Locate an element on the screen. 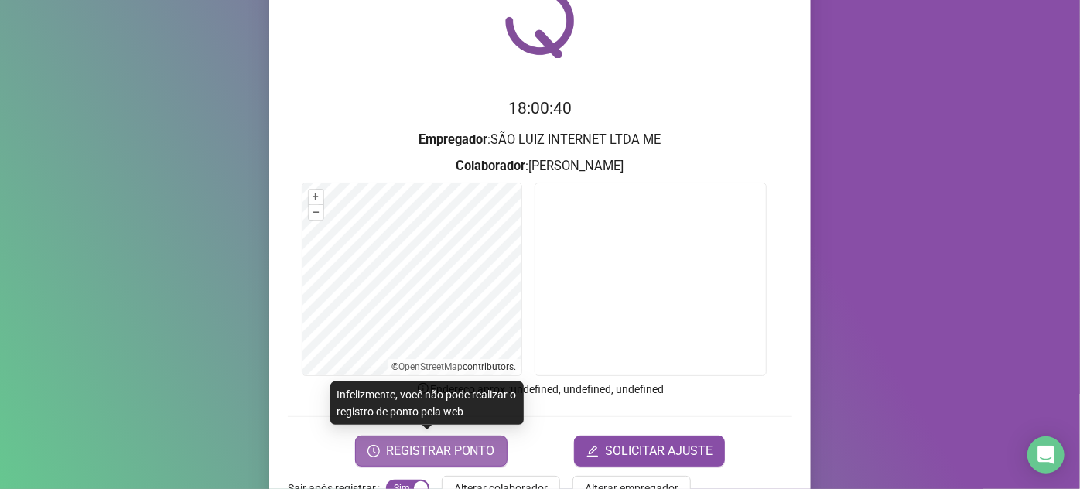  div: Infelizmente, você não pode realizar o registro de ponto pela web is located at coordinates (427, 403).